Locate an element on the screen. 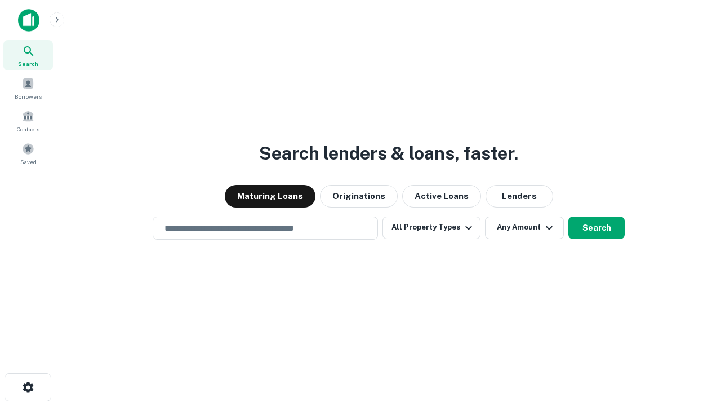 This screenshot has width=721, height=406. h3: Search lenders & loans, faster. is located at coordinates (389, 153).